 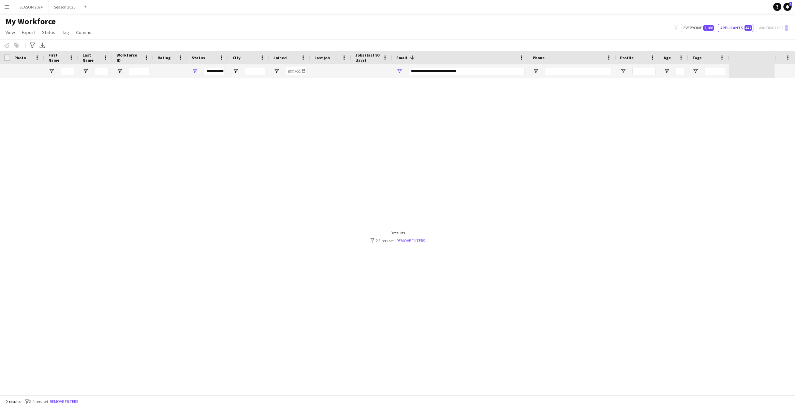 What do you see at coordinates (402, 58) in the screenshot?
I see `span: Email` at bounding box center [402, 58].